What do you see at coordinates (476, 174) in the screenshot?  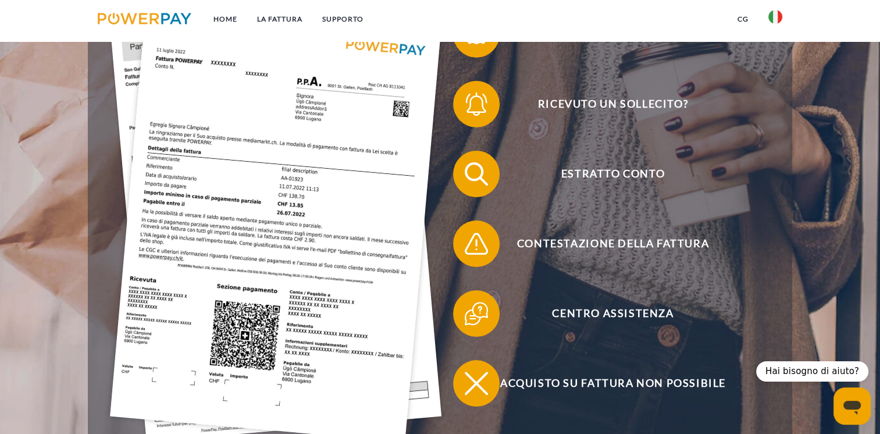 I see `img: qb_search.svg` at bounding box center [476, 174].